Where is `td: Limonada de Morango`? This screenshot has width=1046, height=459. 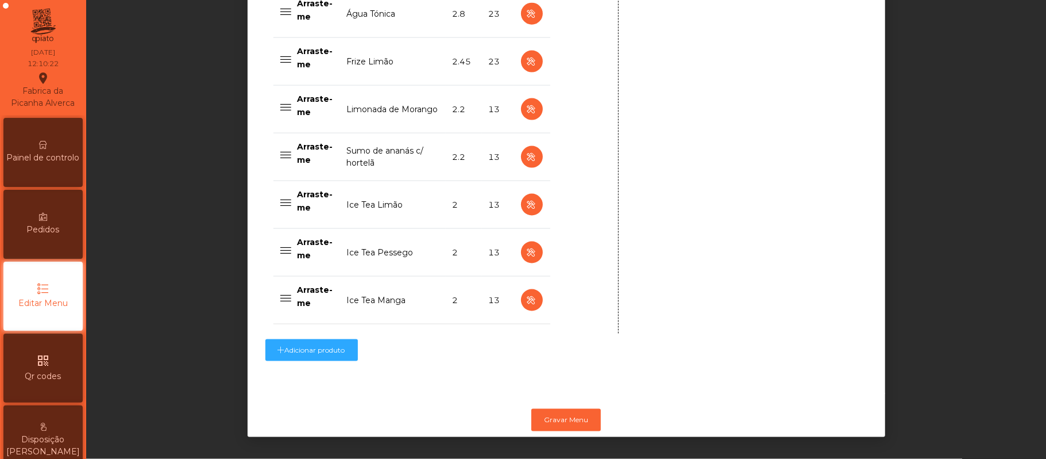
td: Limonada de Morango is located at coordinates (393, 109).